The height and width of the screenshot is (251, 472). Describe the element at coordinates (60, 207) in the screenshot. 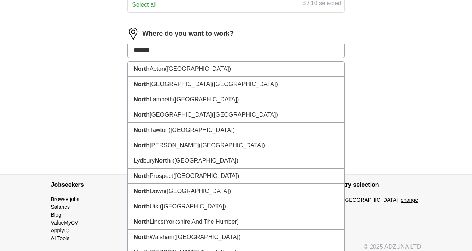

I see `a: Salaries` at that location.